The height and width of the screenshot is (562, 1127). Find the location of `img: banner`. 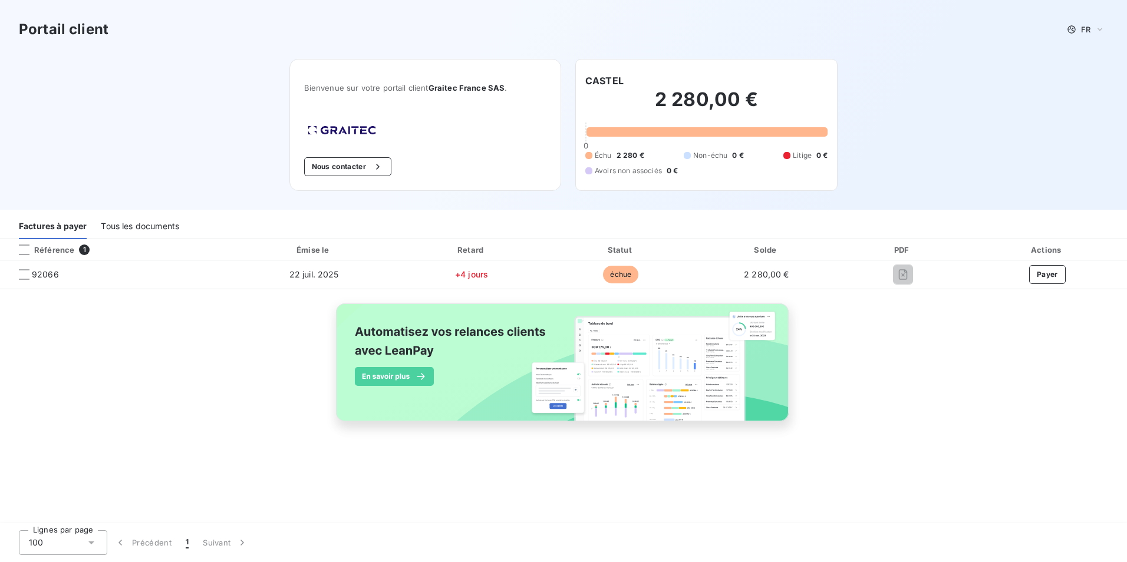

img: banner is located at coordinates (563, 369).